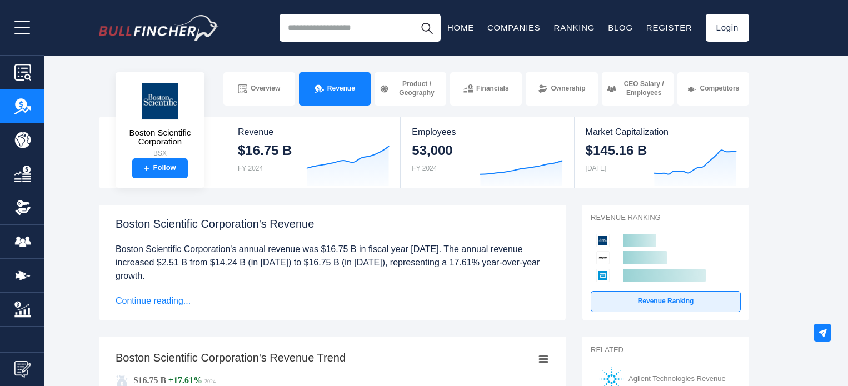 This screenshot has width=848, height=386. Describe the element at coordinates (332, 224) in the screenshot. I see `h1: Boston Scientific Corporation's Revenue` at that location.